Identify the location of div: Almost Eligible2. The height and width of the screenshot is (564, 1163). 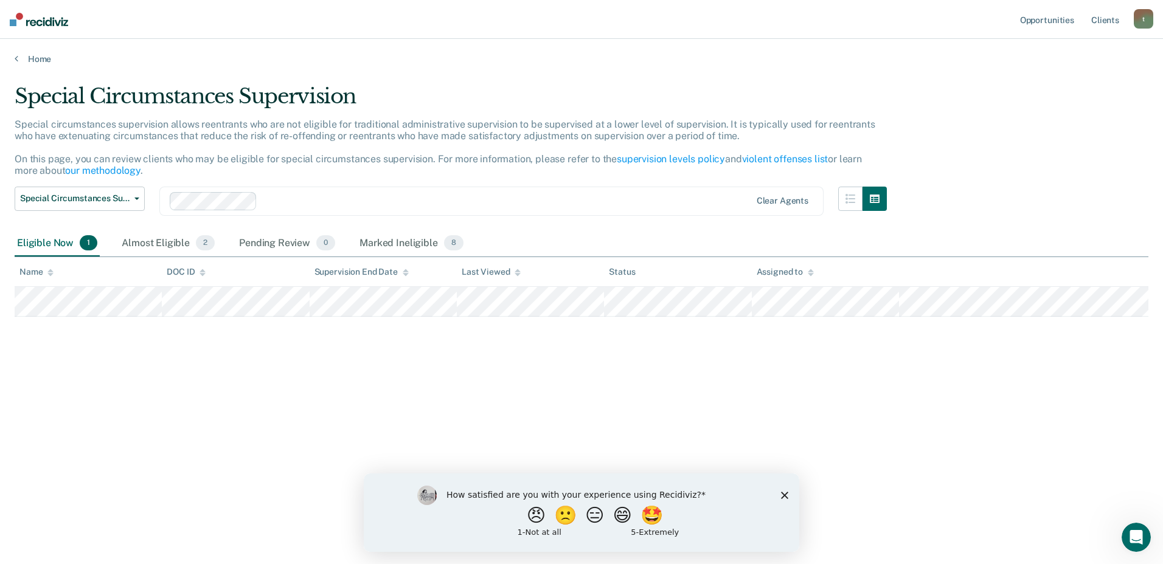
(168, 244).